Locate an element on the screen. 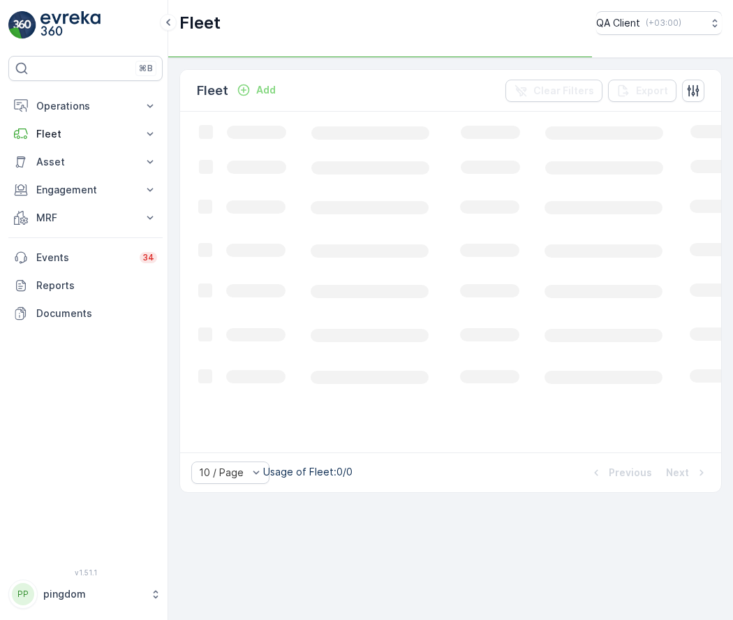  button: Add is located at coordinates (256, 90).